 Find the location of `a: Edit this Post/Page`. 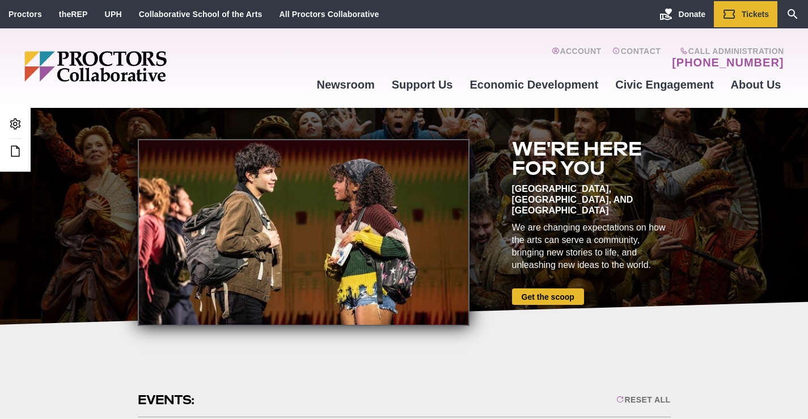

a: Edit this Post/Page is located at coordinates (15, 151).